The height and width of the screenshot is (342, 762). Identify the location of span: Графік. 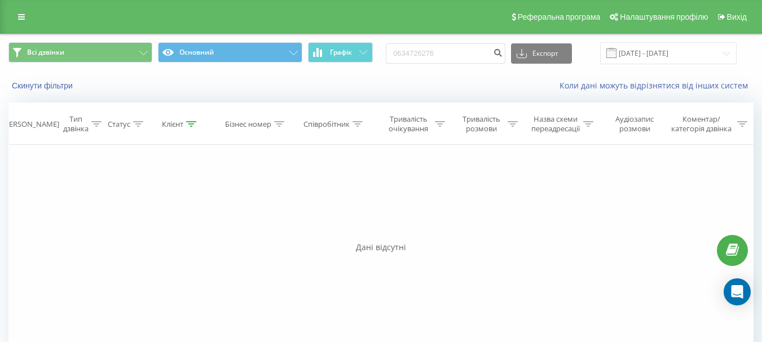
(341, 52).